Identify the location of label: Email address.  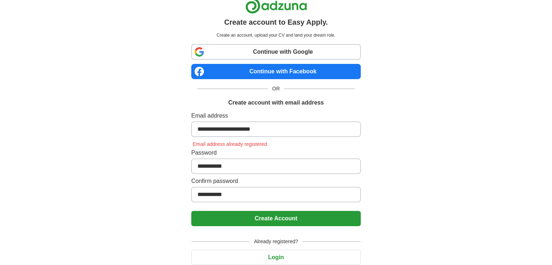
(276, 116).